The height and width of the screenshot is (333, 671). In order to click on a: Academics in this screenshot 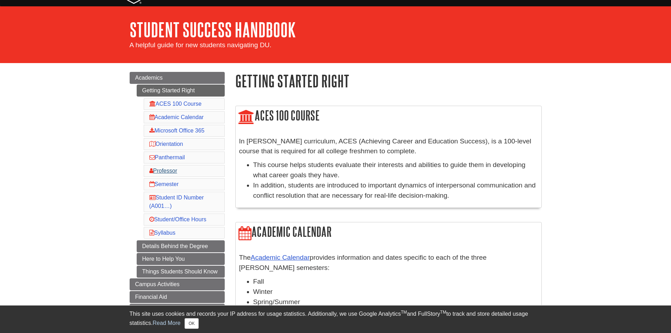, I will do `click(177, 78)`.